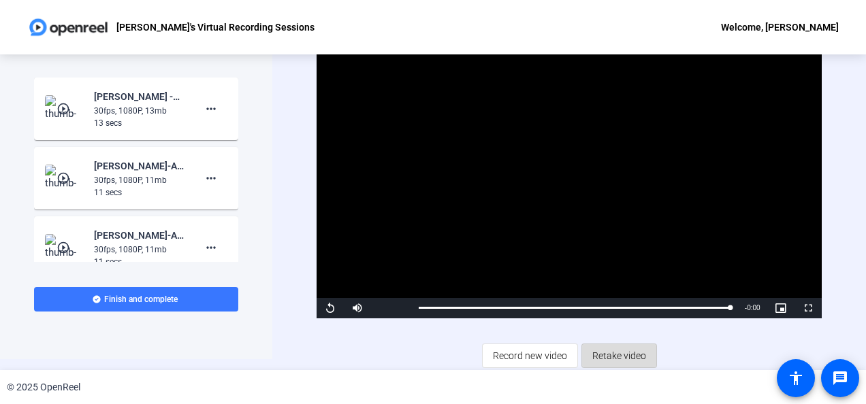  I want to click on div: 13 secs, so click(140, 123).